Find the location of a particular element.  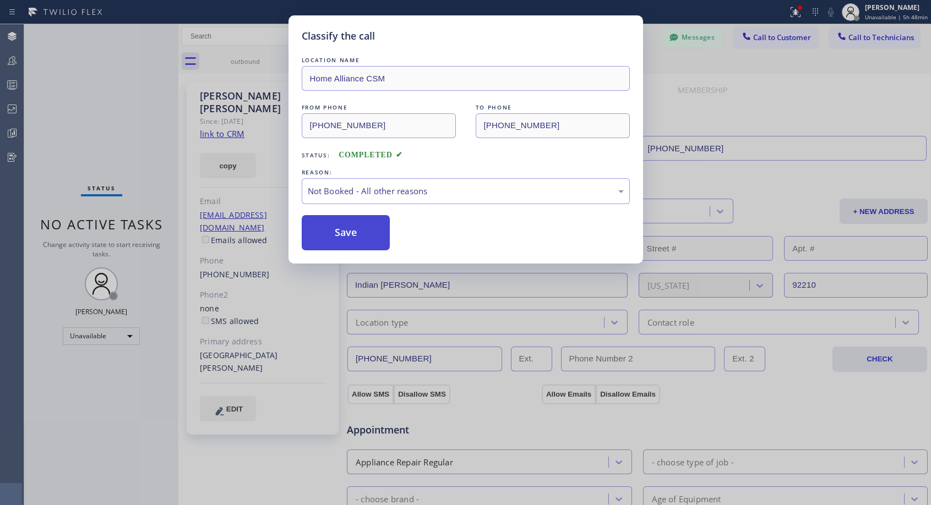

h5: Classify the call is located at coordinates (338, 36).